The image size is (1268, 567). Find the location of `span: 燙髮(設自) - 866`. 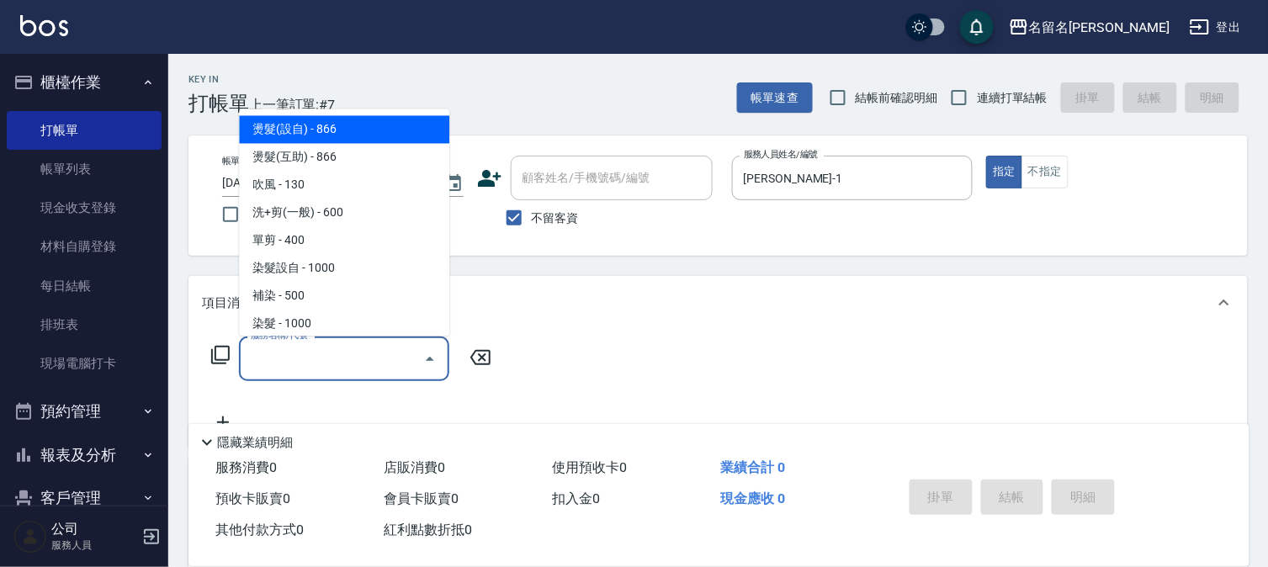

span: 燙髮(設自) - 866 is located at coordinates (344, 130).